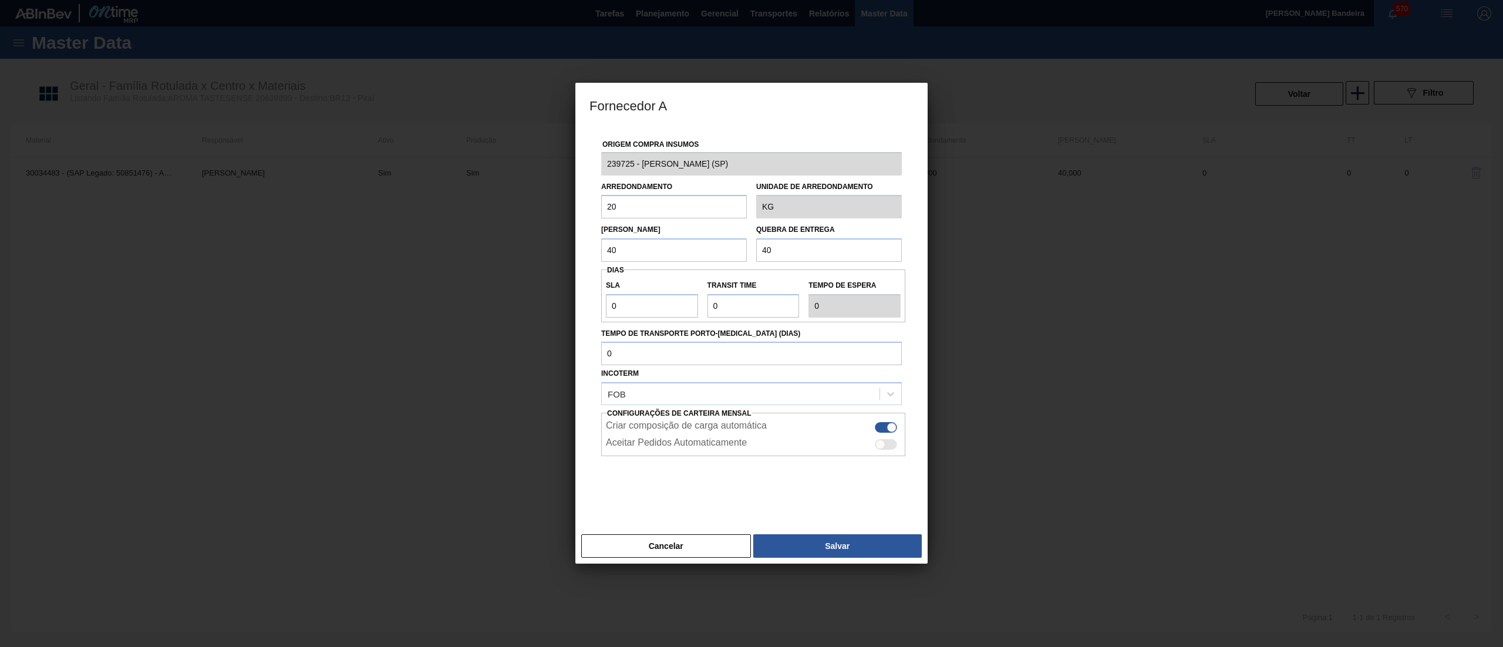  Describe the element at coordinates (679, 413) in the screenshot. I see `span: Configurações de Carteira Mensal` at that location.